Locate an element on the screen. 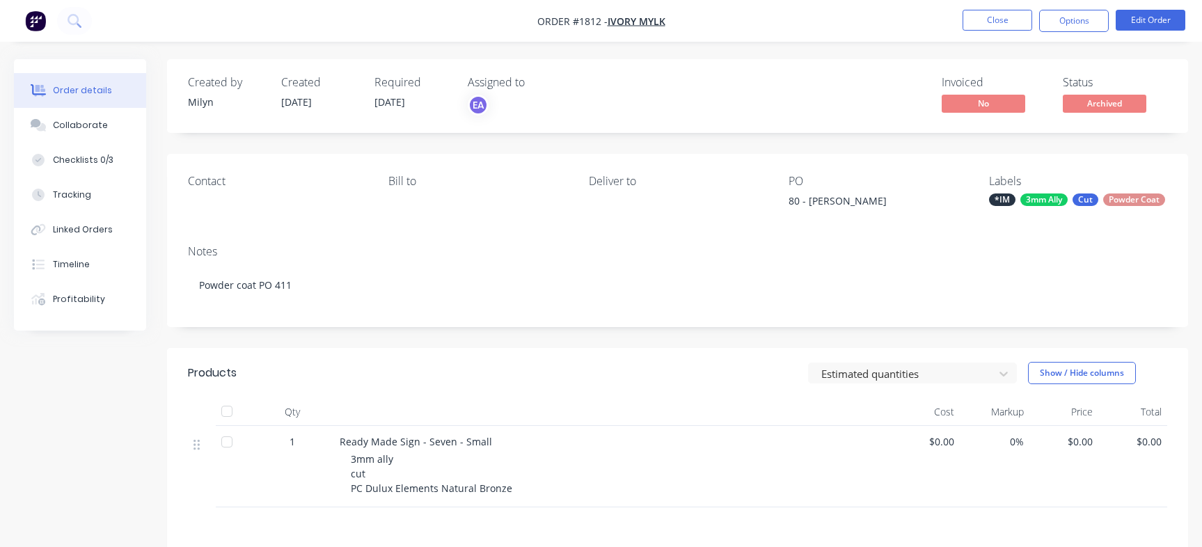 Image resolution: width=1202 pixels, height=547 pixels. button: Close is located at coordinates (997, 20).